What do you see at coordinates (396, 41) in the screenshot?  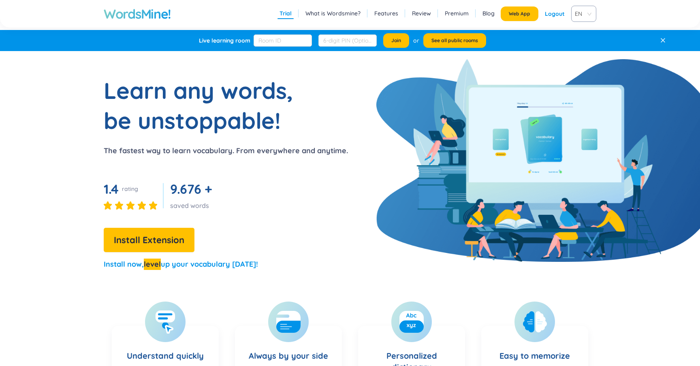 I see `button: Join` at bounding box center [396, 41].